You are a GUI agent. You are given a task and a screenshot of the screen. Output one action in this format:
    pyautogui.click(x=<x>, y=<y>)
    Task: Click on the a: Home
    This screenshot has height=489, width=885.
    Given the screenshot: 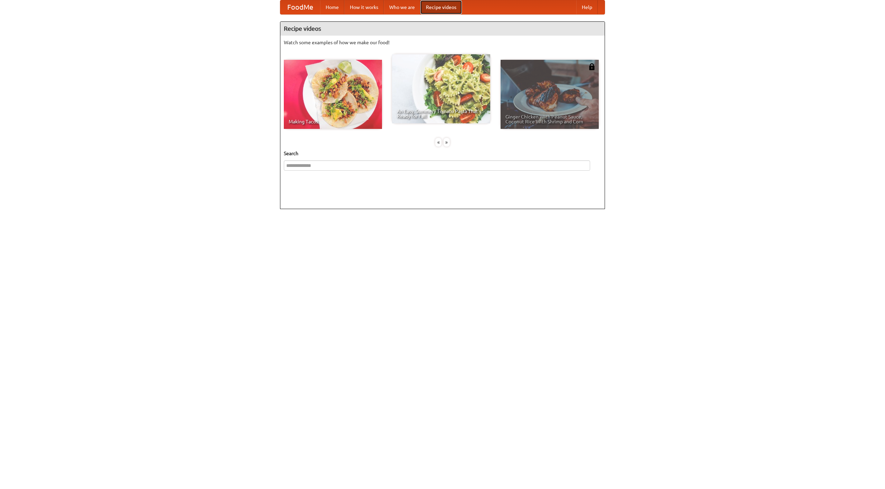 What is the action you would take?
    pyautogui.click(x=332, y=7)
    